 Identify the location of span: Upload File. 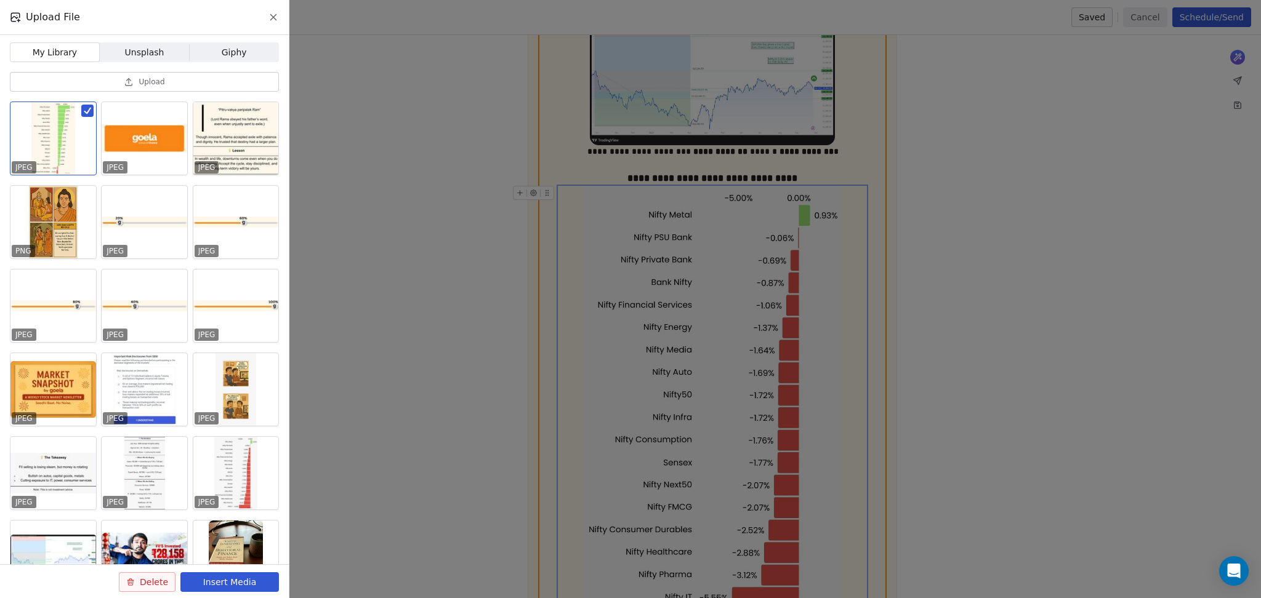
(53, 17).